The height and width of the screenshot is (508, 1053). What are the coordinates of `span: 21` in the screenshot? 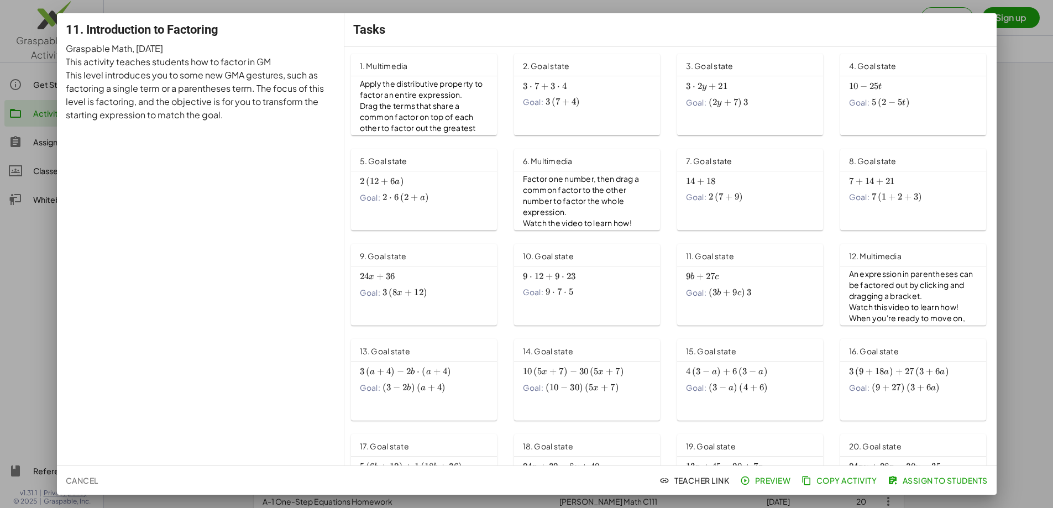 It's located at (722, 86).